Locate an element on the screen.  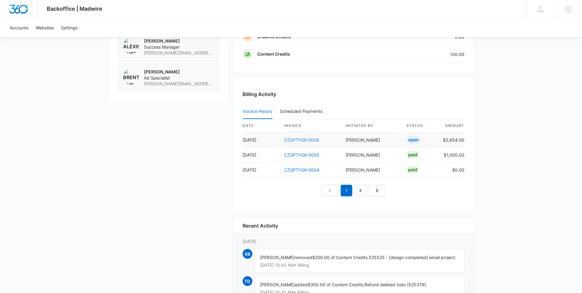
img: tab_keywords_by_traffic_grey.svg is located at coordinates (63, 38).